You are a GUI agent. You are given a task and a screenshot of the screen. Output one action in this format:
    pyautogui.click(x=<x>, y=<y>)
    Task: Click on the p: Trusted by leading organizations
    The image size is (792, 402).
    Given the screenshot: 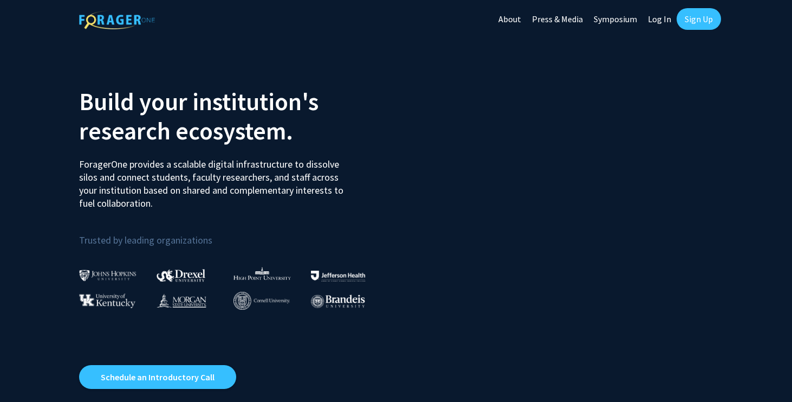 What is the action you would take?
    pyautogui.click(x=234, y=233)
    